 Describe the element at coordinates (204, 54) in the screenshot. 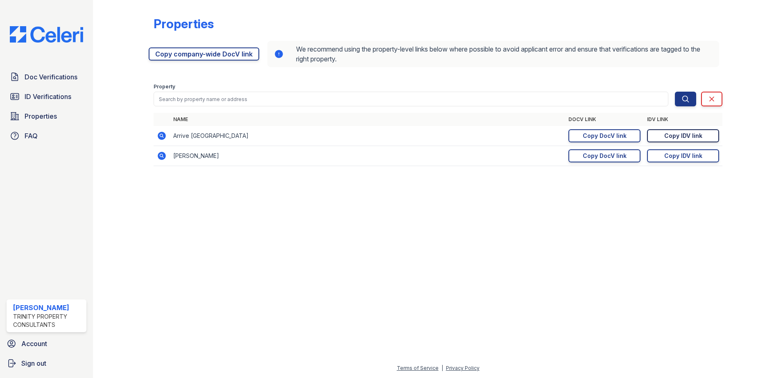

I see `a: Copy company-wide DocV link` at that location.